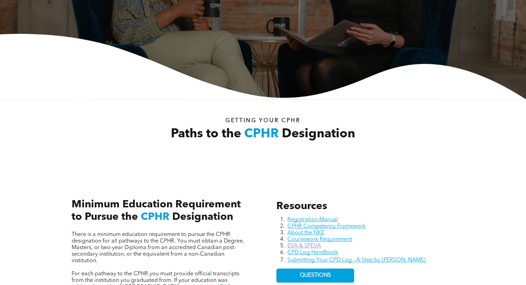 The width and height of the screenshot is (526, 285). What do you see at coordinates (158, 248) in the screenshot?
I see `span: There is a minimum education requirement to pursue the CPHR designation for all pathways to the C...` at bounding box center [158, 248].